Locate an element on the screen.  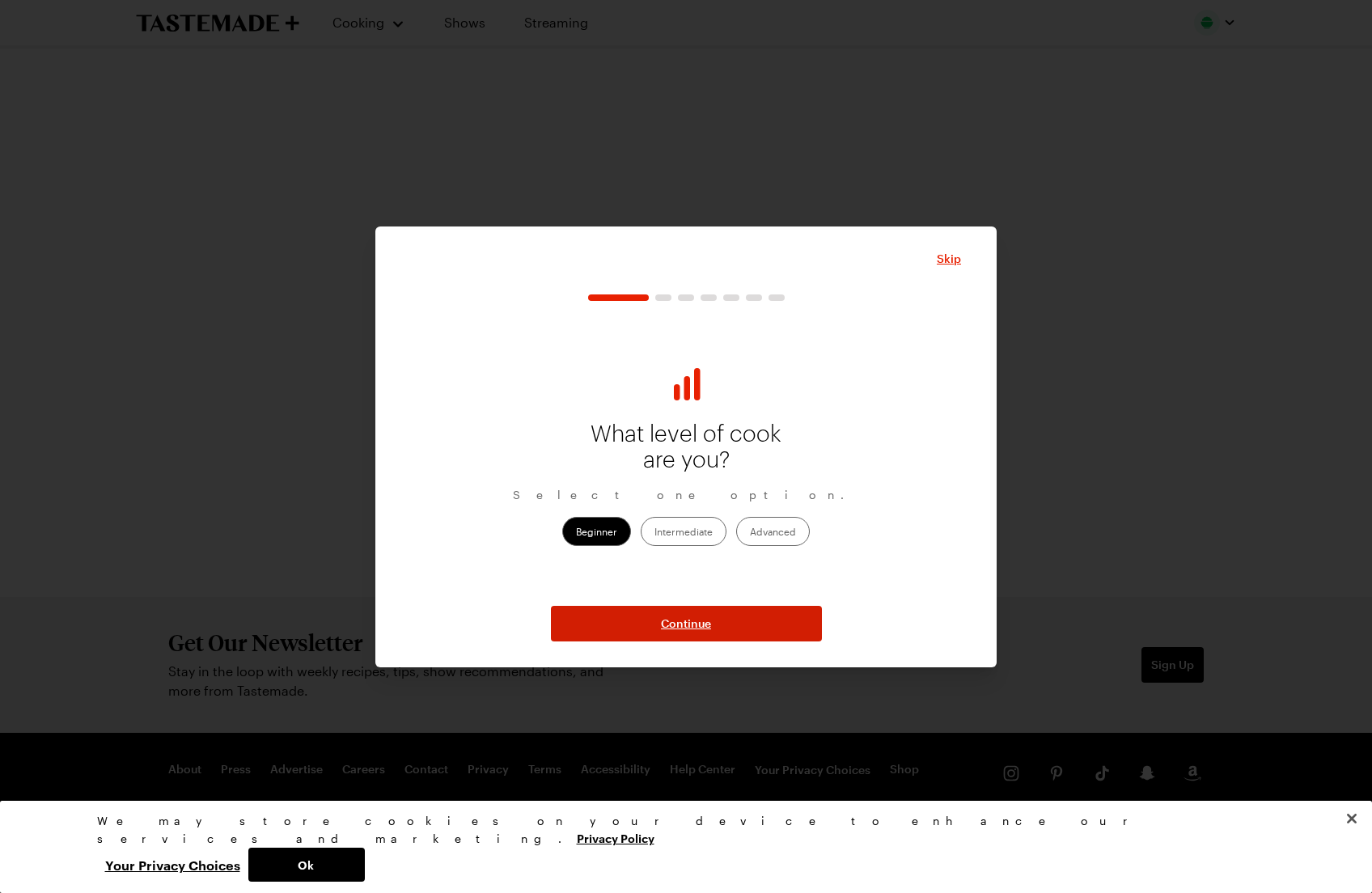
a: More information about your privacy, opens in a new tab is located at coordinates (616, 837).